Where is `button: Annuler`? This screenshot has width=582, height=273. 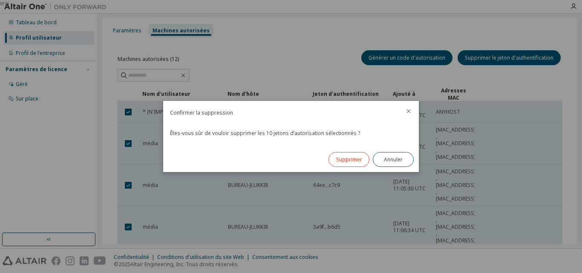 button: Annuler is located at coordinates (393, 159).